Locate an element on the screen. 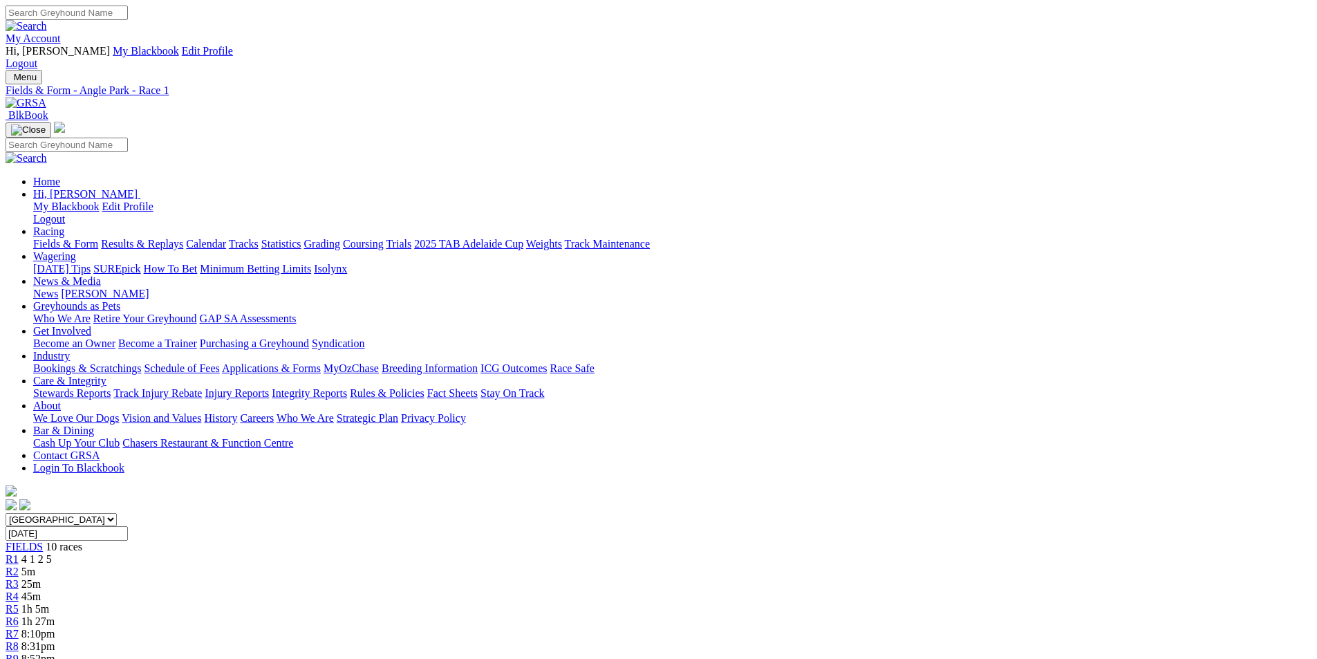  a: Race Safe is located at coordinates (572, 368).